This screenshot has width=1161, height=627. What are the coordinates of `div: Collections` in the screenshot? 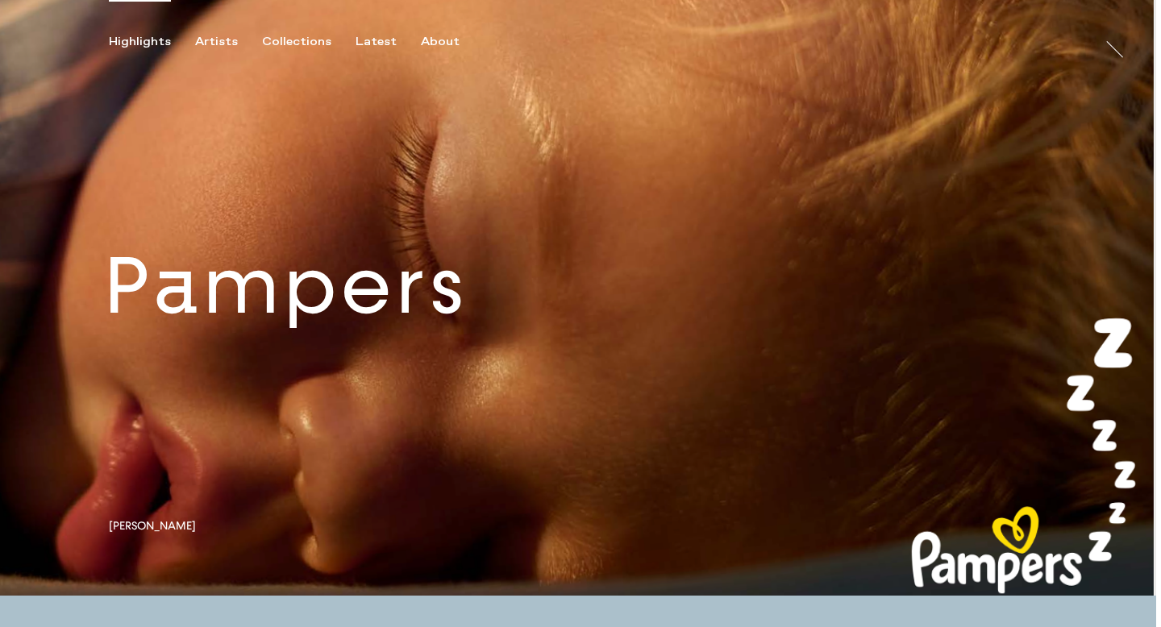 It's located at (297, 42).